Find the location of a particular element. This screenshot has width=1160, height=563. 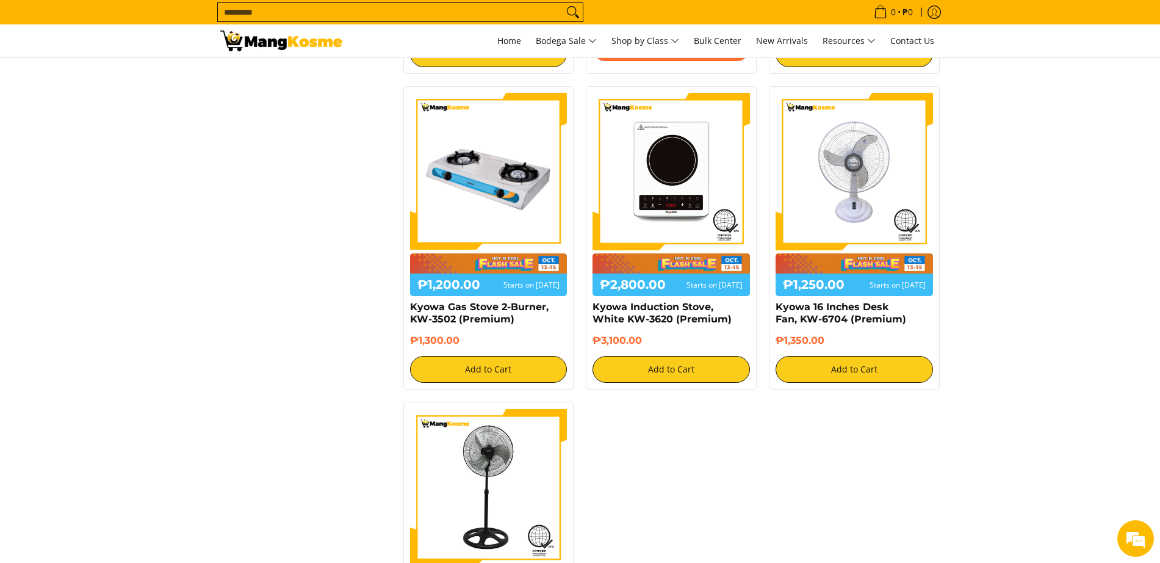

span: We're online! is located at coordinates (120, 215).